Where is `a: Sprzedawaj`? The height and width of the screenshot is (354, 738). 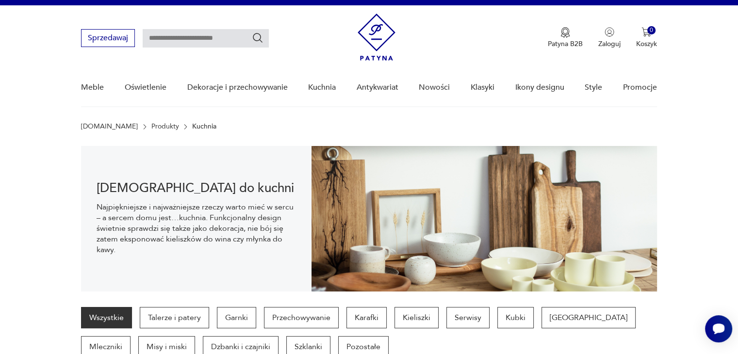
a: Sprzedawaj is located at coordinates (108, 39).